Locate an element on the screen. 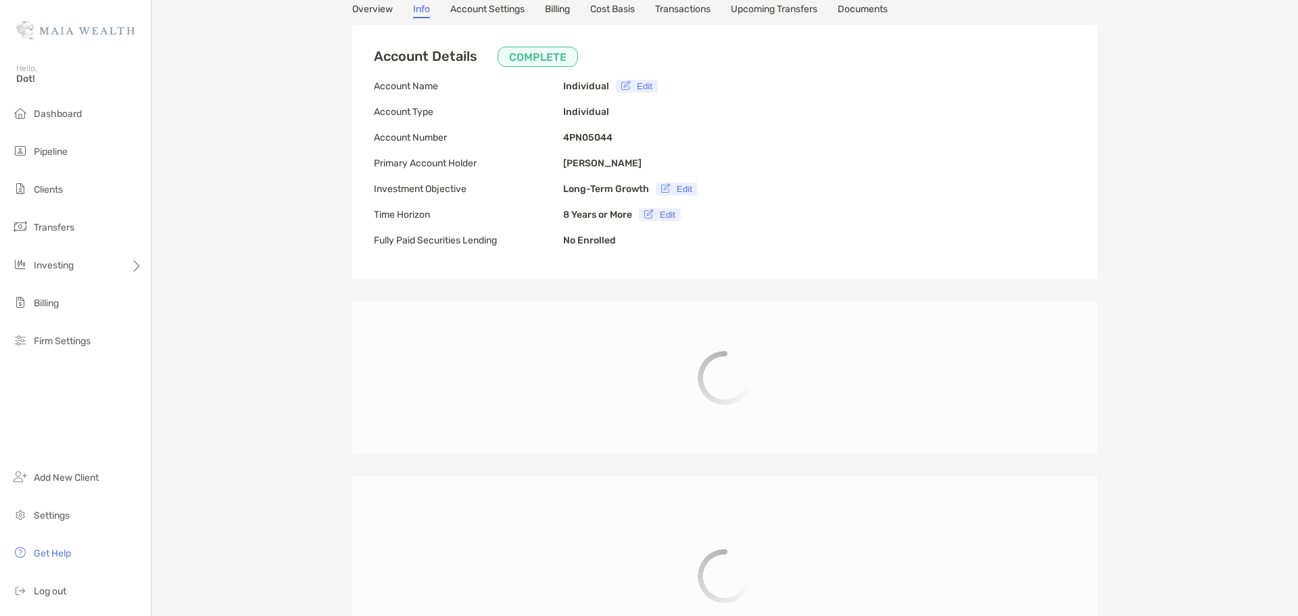  a: Billing is located at coordinates (557, 11).